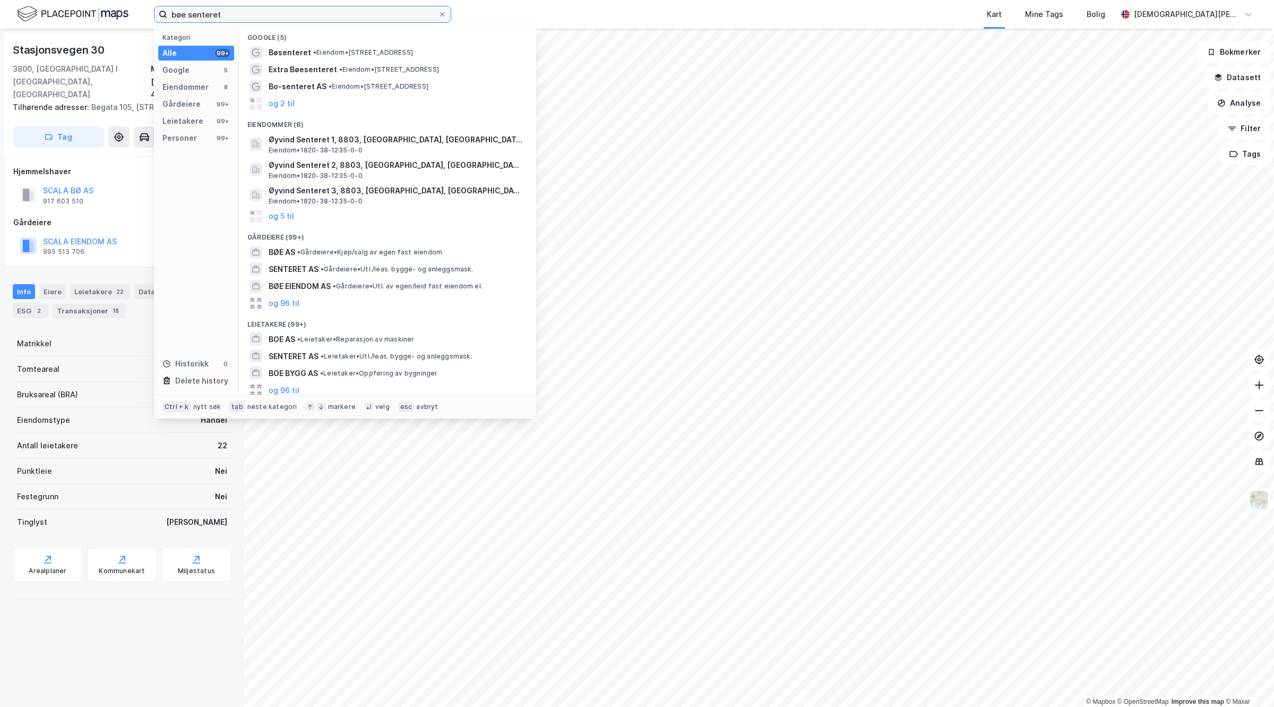 This screenshot has width=1274, height=707. Describe the element at coordinates (24, 291) in the screenshot. I see `div: Info` at that location.